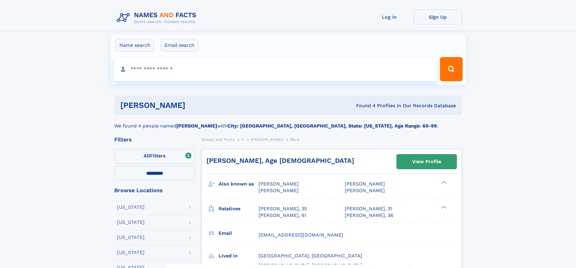 This screenshot has height=268, width=576. What do you see at coordinates (155, 191) in the screenshot?
I see `div: Browse Locations` at bounding box center [155, 191].